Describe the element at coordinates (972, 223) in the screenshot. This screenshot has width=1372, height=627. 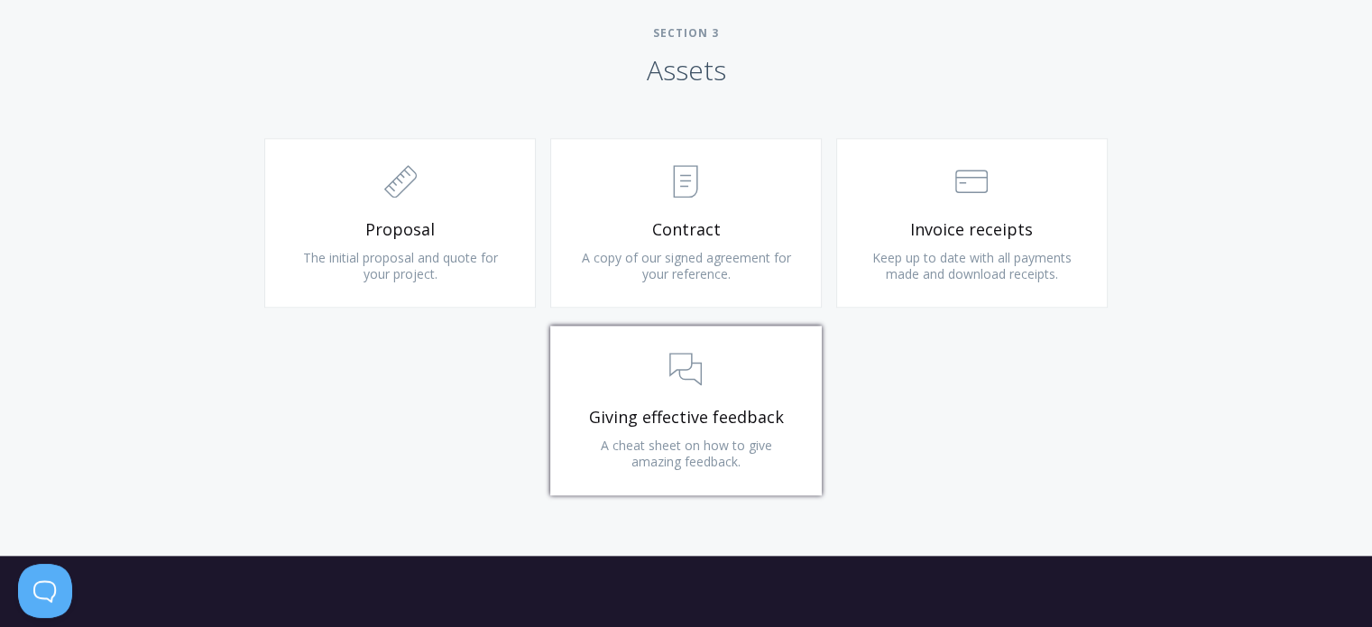
I see `a: Invoice receipts Keep up to date with all payments made and download receipts.` at that location.